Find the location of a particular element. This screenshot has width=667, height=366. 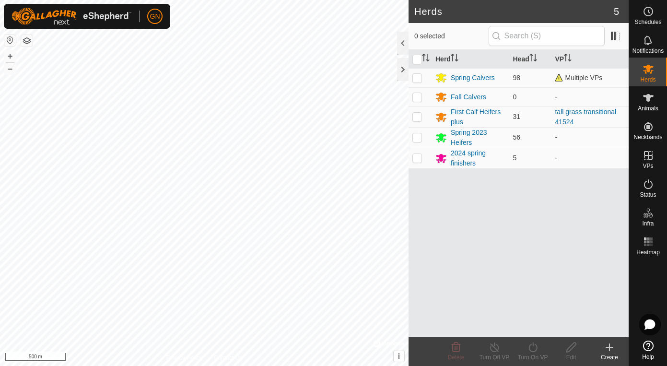

a: Contact Us is located at coordinates (228, 357).